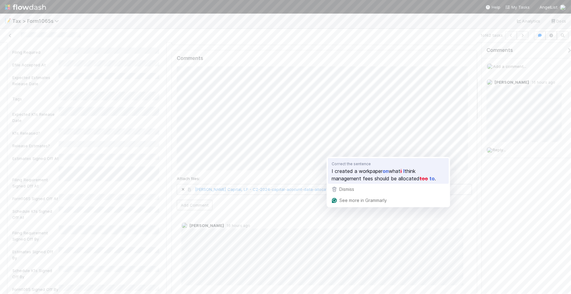 The image size is (571, 294). I want to click on div: Release Estimates?, so click(35, 146).